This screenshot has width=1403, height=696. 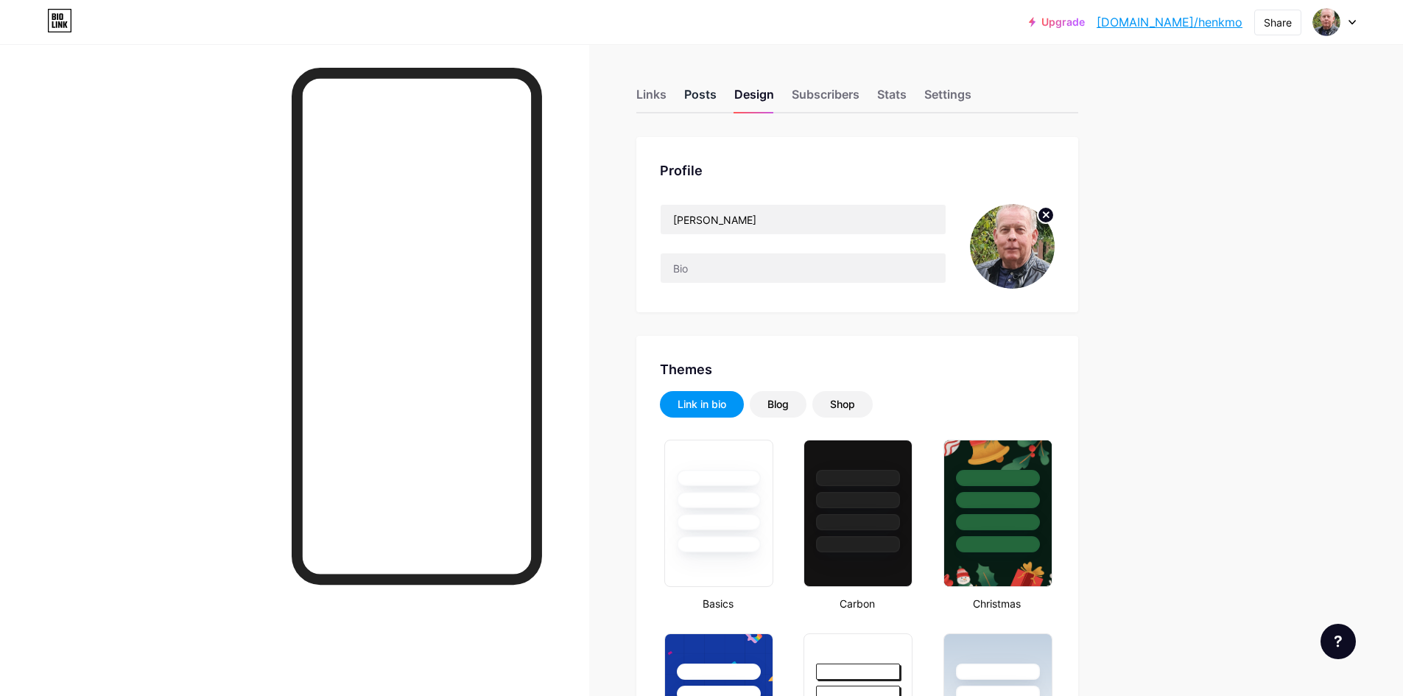 What do you see at coordinates (857, 369) in the screenshot?
I see `div: Themes` at bounding box center [857, 369].